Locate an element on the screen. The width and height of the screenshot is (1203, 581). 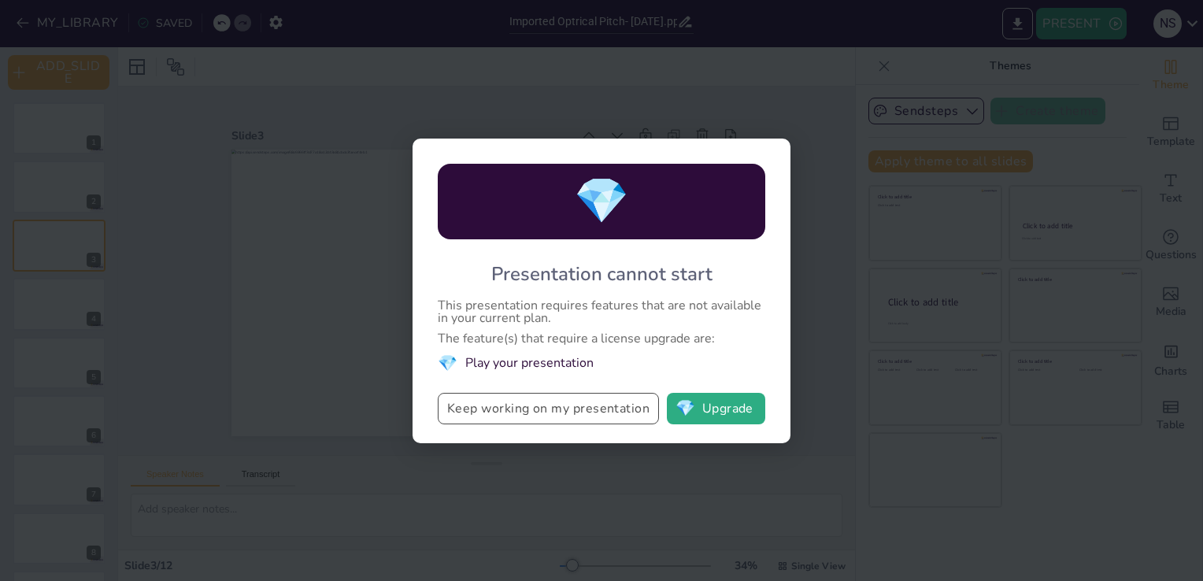
div: The feature(s) that require a license upgrade are: is located at coordinates (601, 339).